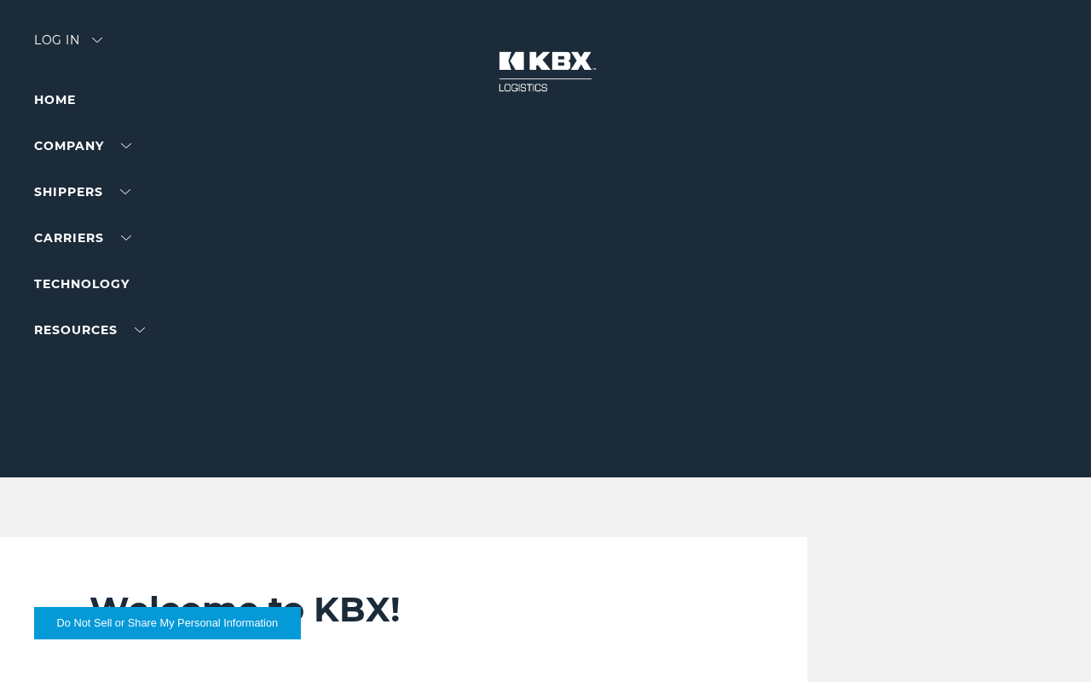  What do you see at coordinates (97, 40) in the screenshot?
I see `img: arrow` at bounding box center [97, 40].